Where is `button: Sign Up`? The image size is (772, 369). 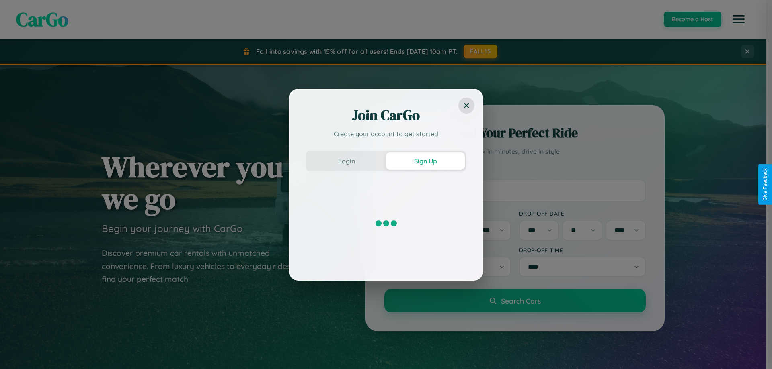
button: Sign Up is located at coordinates (425, 161).